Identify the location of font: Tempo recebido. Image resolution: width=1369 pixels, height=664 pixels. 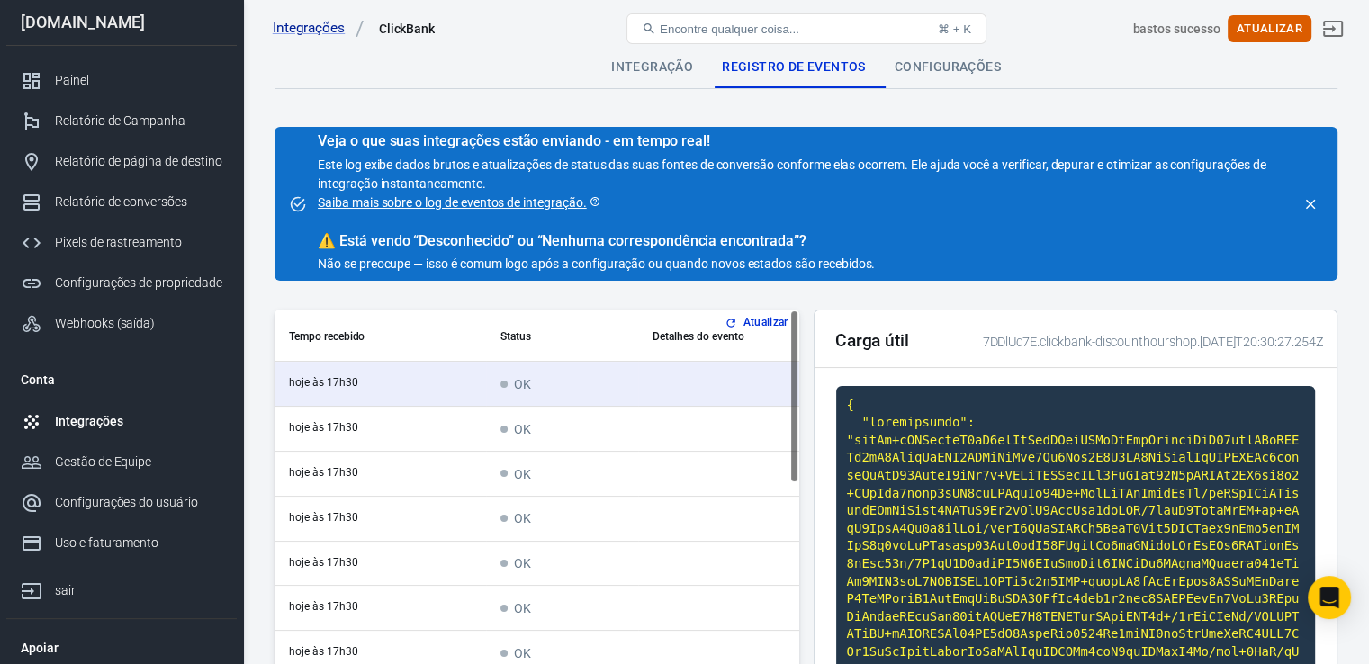
(327, 336).